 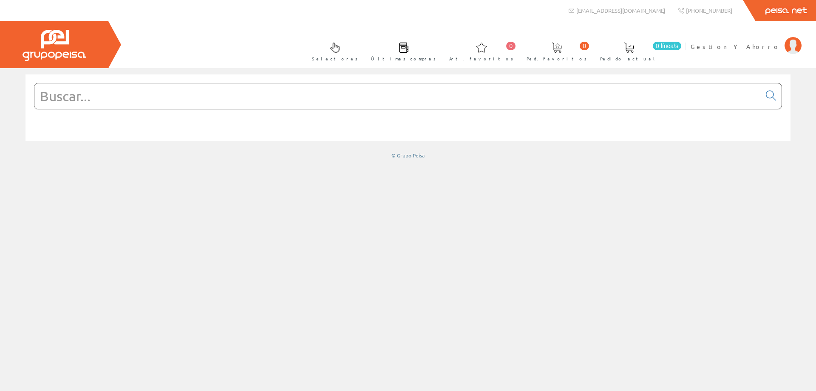 I want to click on img: Grupo Peisa, so click(x=54, y=45).